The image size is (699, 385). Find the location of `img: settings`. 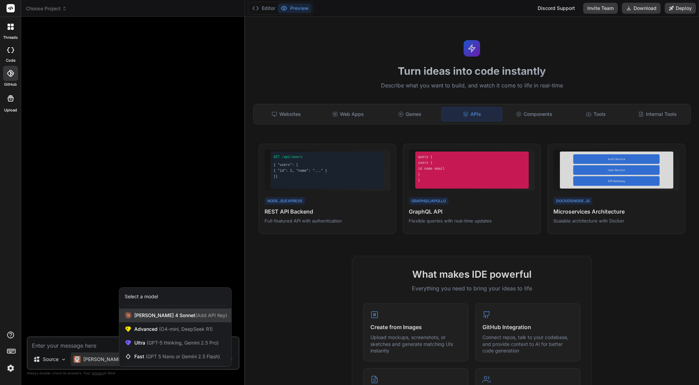

img: settings is located at coordinates (11, 368).